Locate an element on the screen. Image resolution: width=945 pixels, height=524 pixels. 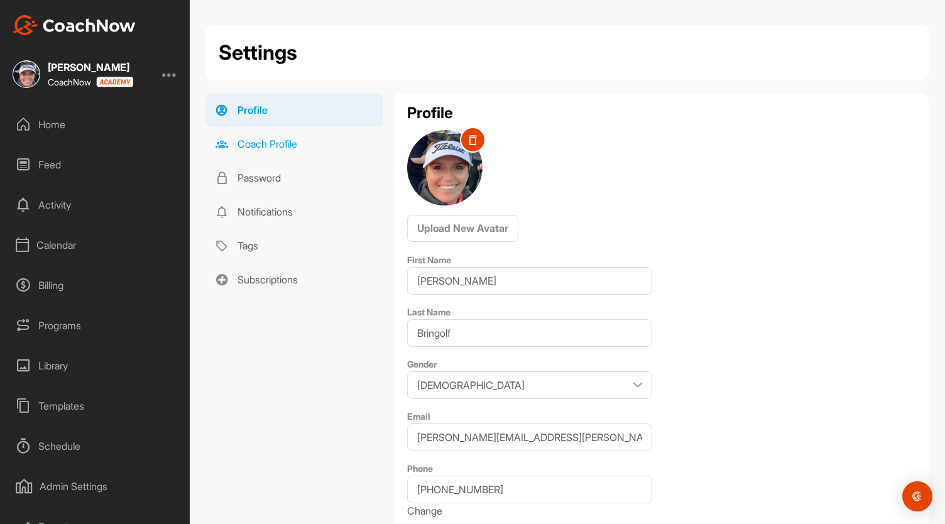
img: CoachNow is located at coordinates (74, 25).